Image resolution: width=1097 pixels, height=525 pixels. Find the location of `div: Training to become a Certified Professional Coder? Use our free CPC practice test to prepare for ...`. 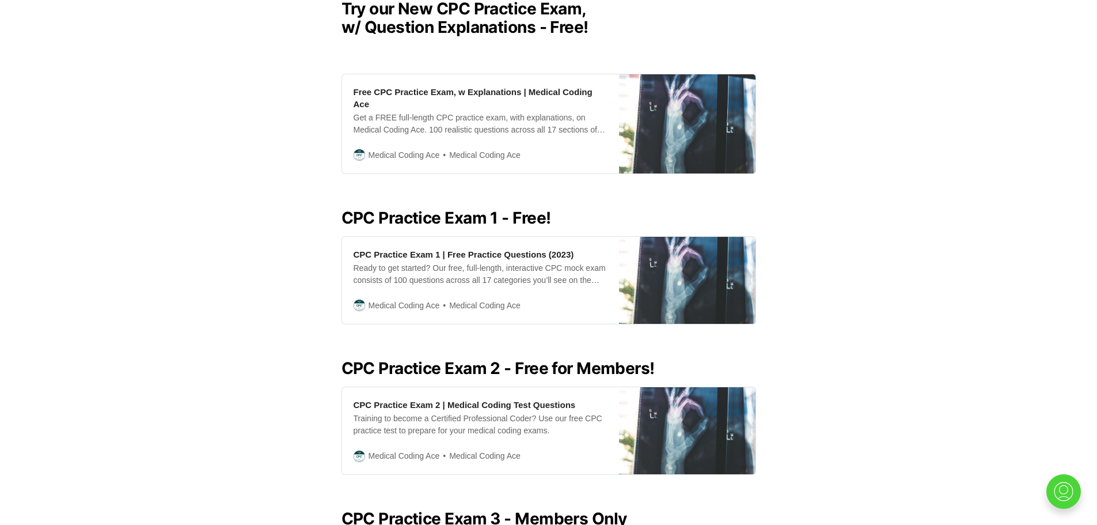

div: Training to become a Certified Professional Coder? Use our free CPC practice test to prepare for ... is located at coordinates (480, 425).